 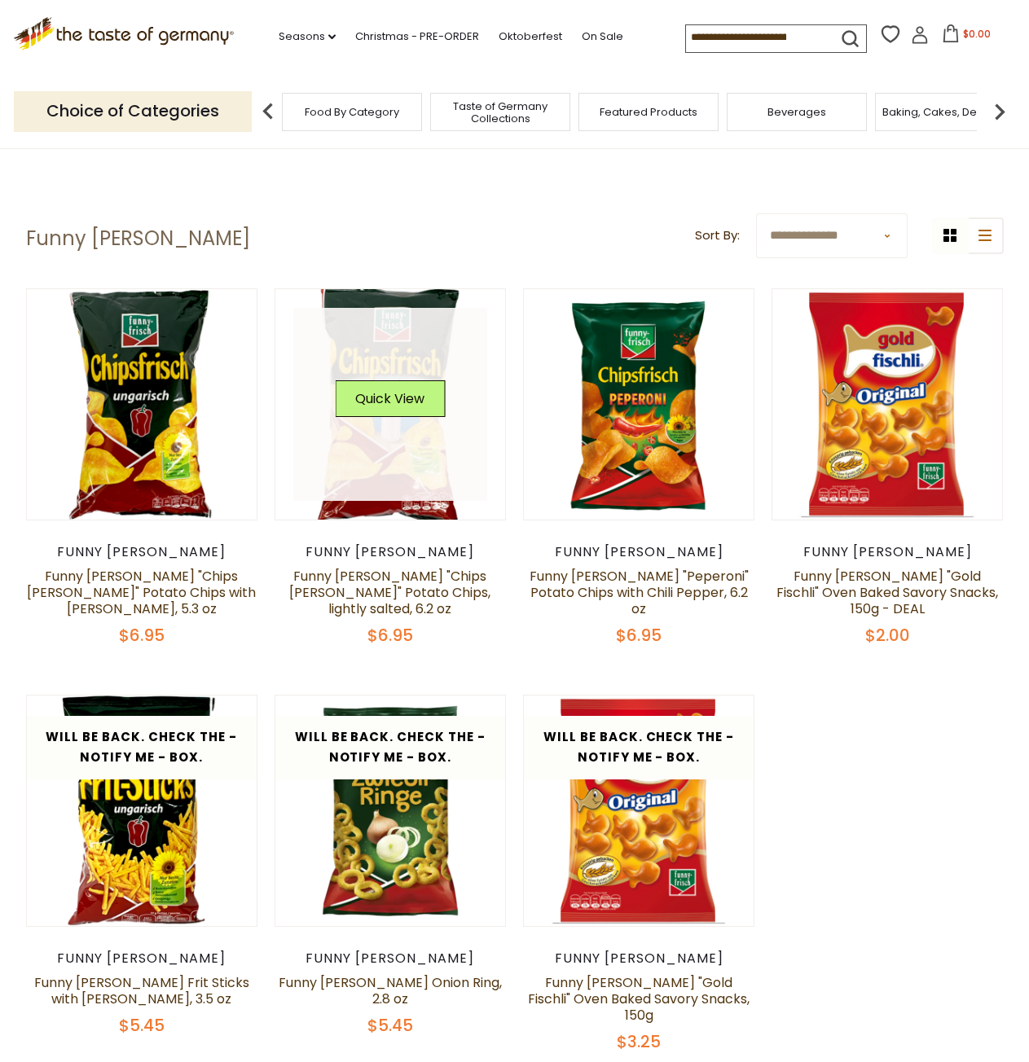 I want to click on label: Sort By:, so click(x=717, y=235).